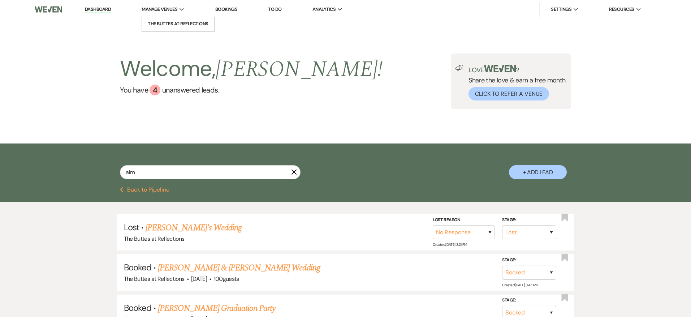 Image resolution: width=691 pixels, height=317 pixels. I want to click on a: The Buttes at Reflections, so click(178, 24).